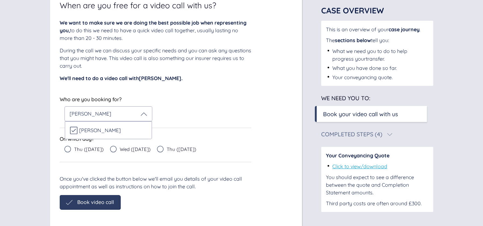 This screenshot has width=483, height=226. Describe the element at coordinates (352, 10) in the screenshot. I see `span: Case Overview` at that location.